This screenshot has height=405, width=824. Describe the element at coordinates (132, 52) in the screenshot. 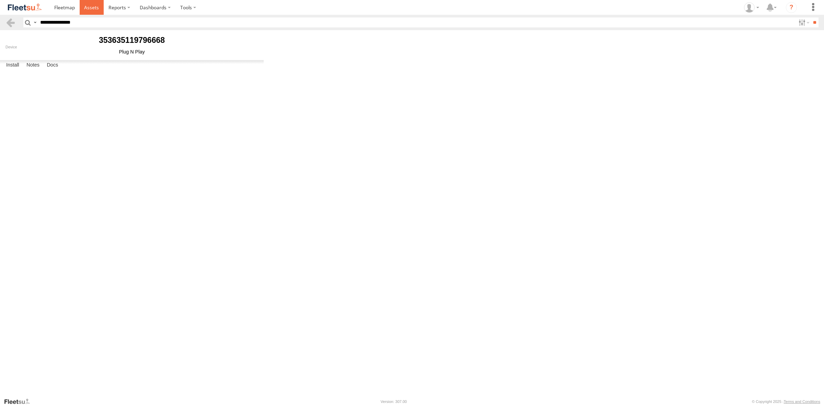

I see `div: Plug N Play` at that location.